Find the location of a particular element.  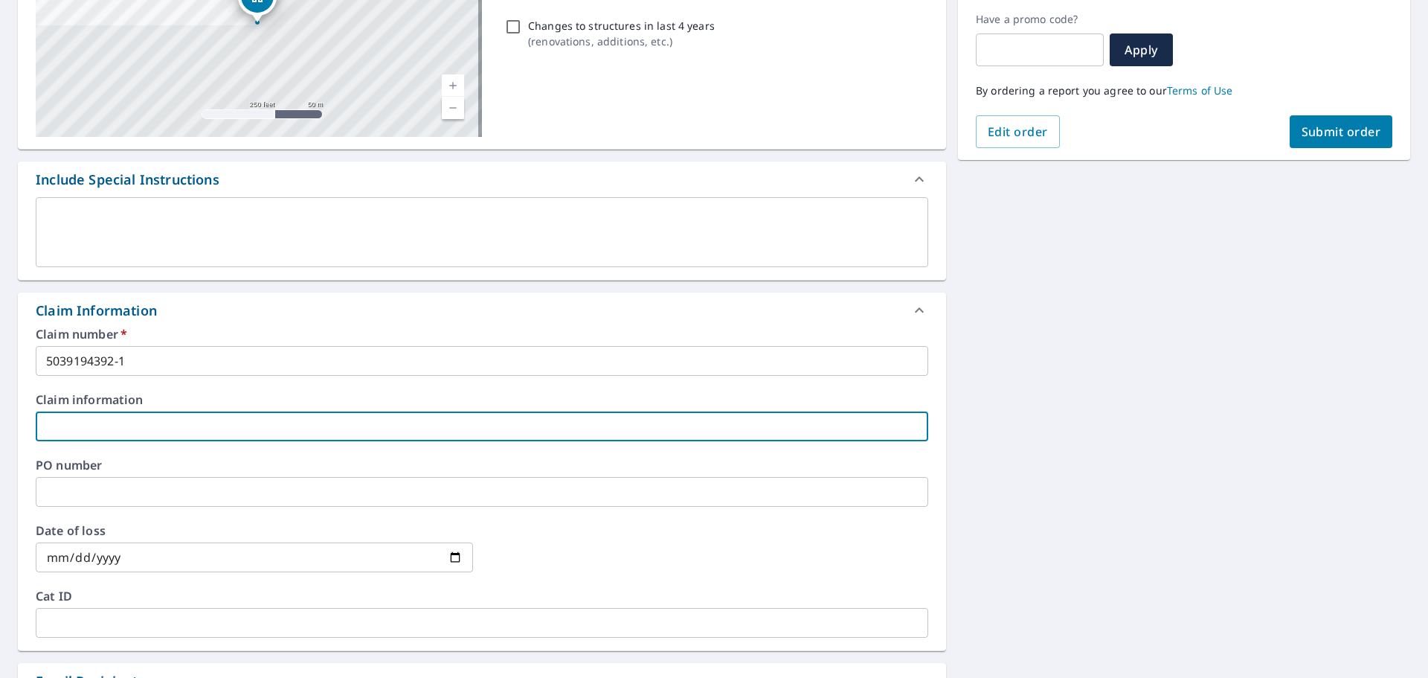

a: Terms of Use is located at coordinates (1200, 90).